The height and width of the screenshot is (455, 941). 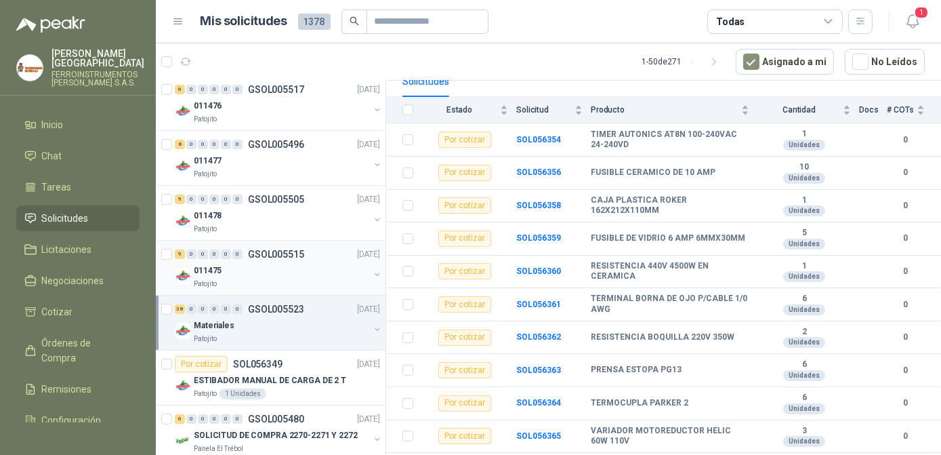 I want to click on button: 1, so click(x=913, y=22).